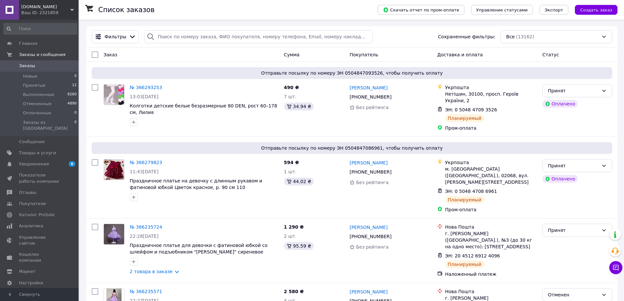  What do you see at coordinates (196, 184) in the screenshot?
I see `span: Праздничное платье на девочку с длинным рукавом и фатиновой юбкой Цветок красное, р. 90 см 110` at bounding box center [196, 184].